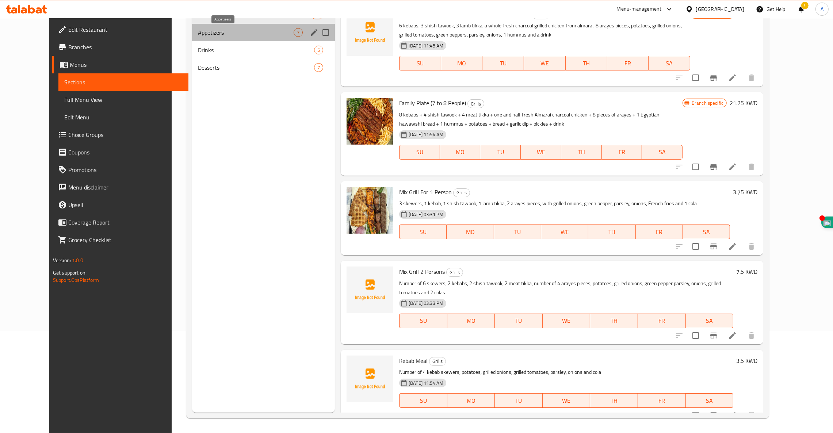 This screenshot has width=833, height=433. What do you see at coordinates (125, 170) in the screenshot?
I see `span: Promotions` at bounding box center [125, 170].